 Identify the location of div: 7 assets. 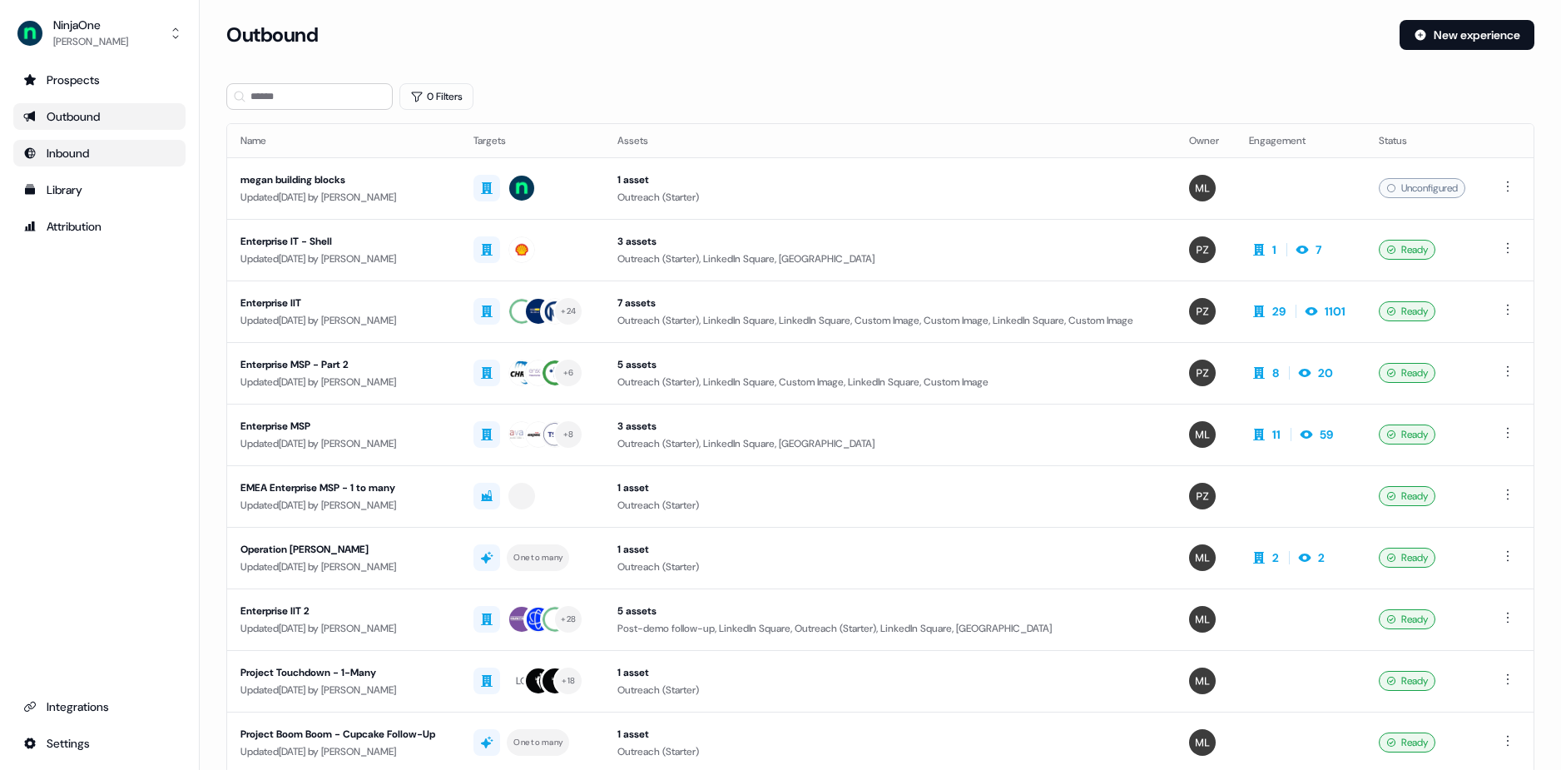
(890, 303).